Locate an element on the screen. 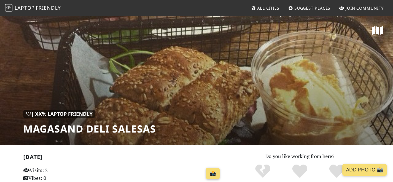 The width and height of the screenshot is (393, 182). a: Join Community is located at coordinates (362, 8).